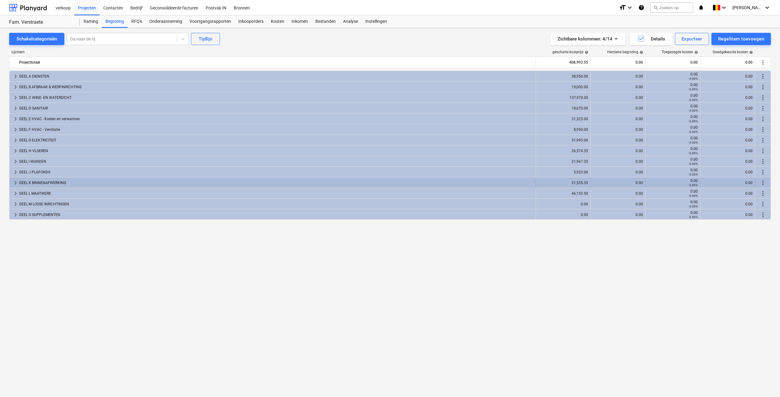 The image size is (780, 397). I want to click on div: 38,950.00, so click(563, 76).